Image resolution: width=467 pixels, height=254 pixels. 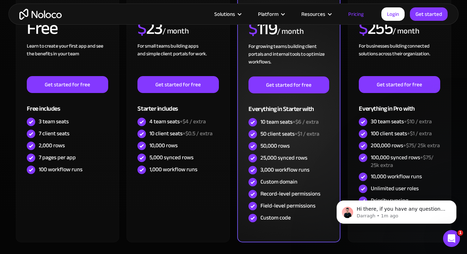 I want to click on div: Everything in Pro with, so click(x=400, y=104).